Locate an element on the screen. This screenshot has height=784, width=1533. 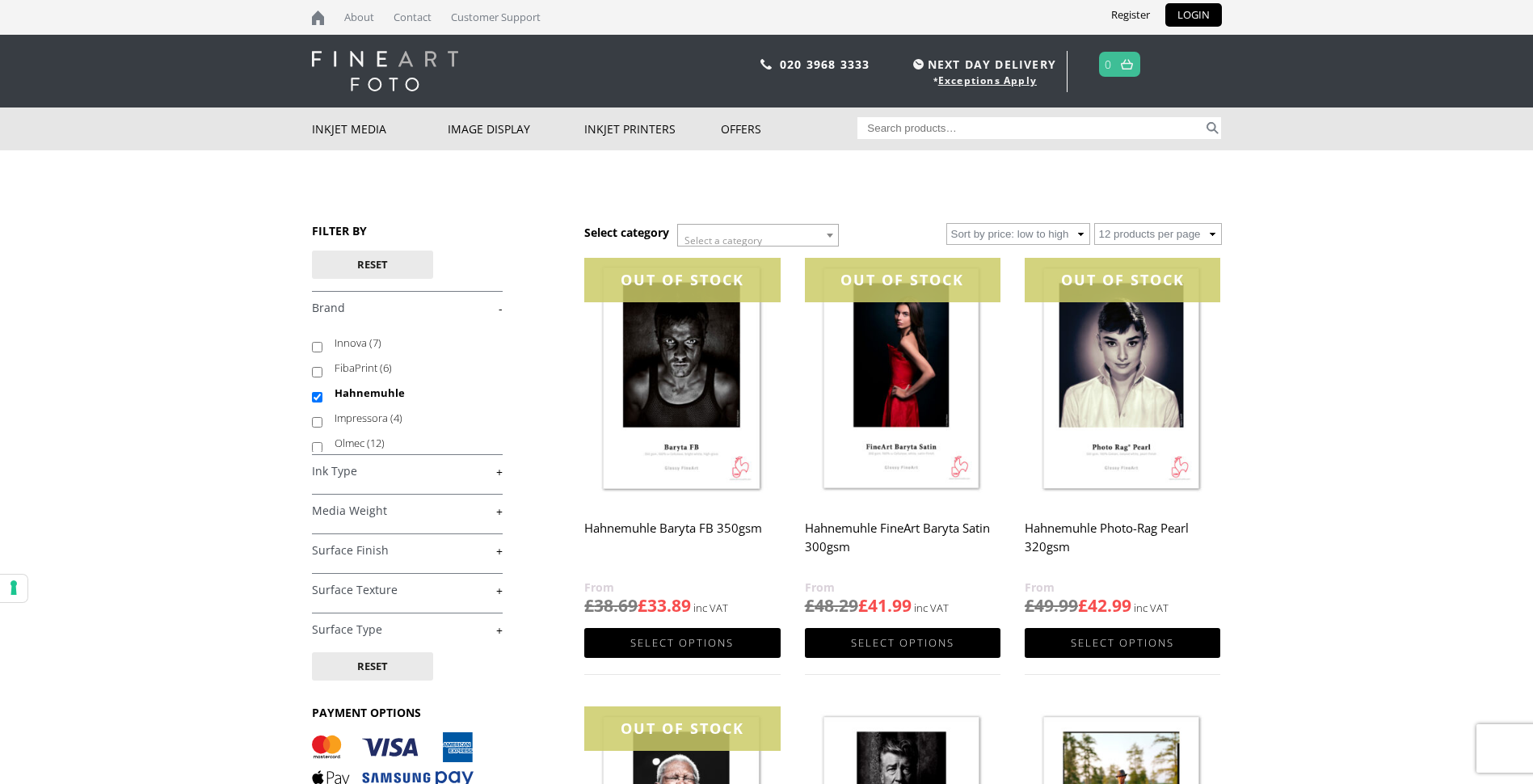
bdi: 48.29 is located at coordinates (832, 605).